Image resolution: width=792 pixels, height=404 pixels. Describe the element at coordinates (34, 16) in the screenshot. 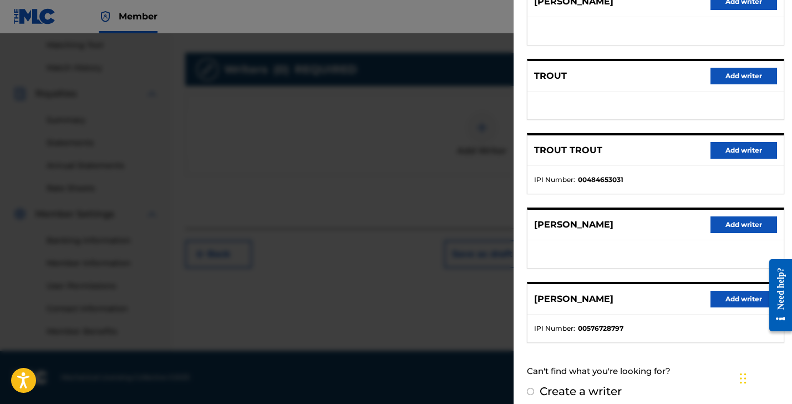

I see `img: MLC Logo` at that location.